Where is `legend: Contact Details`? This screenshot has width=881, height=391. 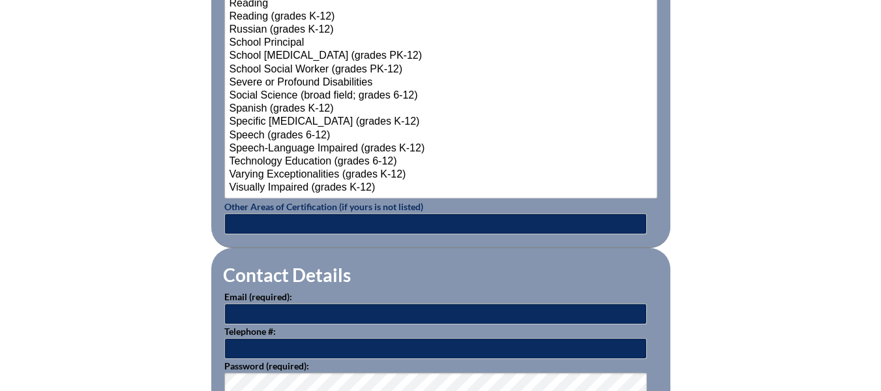
legend: Contact Details is located at coordinates (287, 275).